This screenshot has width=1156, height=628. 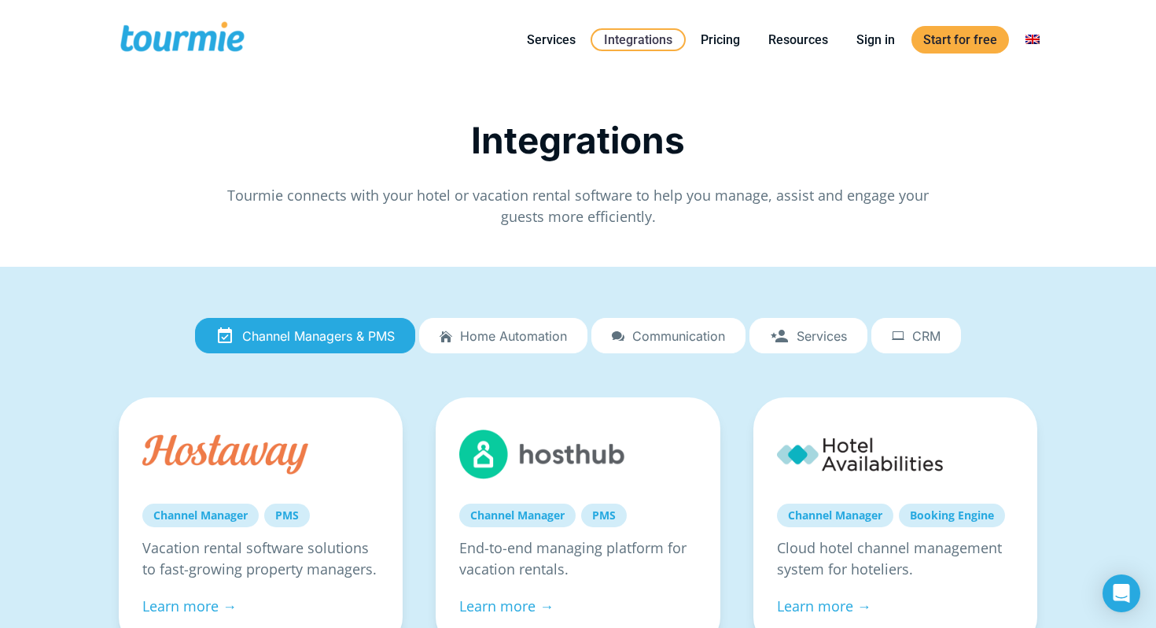 What do you see at coordinates (260, 558) in the screenshot?
I see `p: Vacation rental software solutions to fast-growing property managers.` at bounding box center [260, 558].